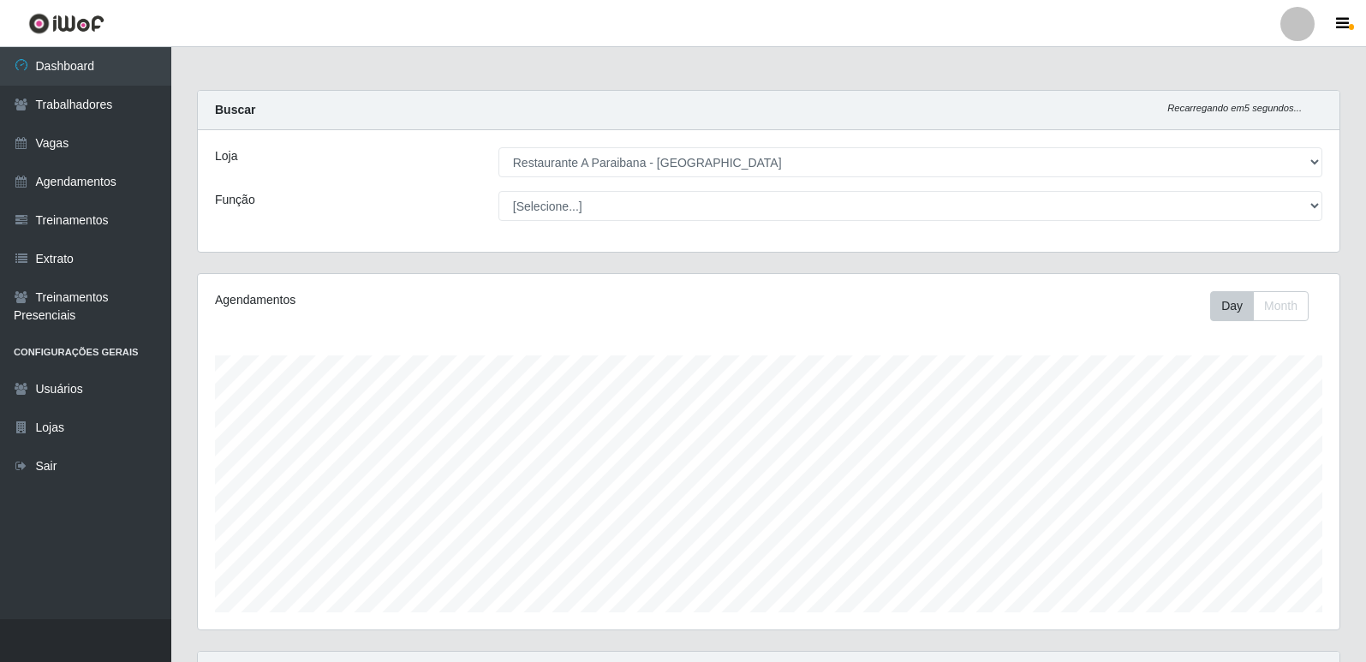  I want to click on img: CoreUI Logo, so click(66, 23).